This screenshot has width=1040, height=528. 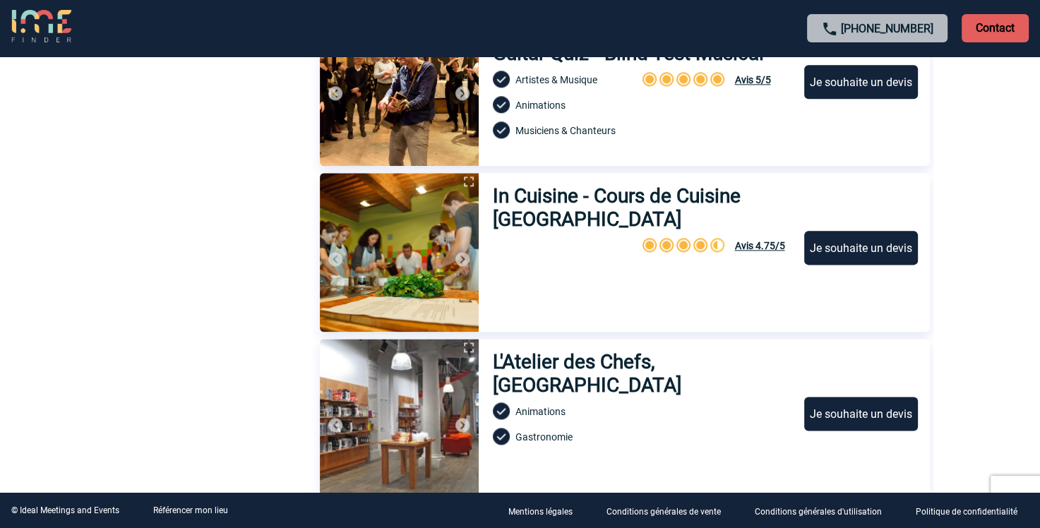 What do you see at coordinates (752, 80) in the screenshot?
I see `span: Avis 5/5` at bounding box center [752, 80].